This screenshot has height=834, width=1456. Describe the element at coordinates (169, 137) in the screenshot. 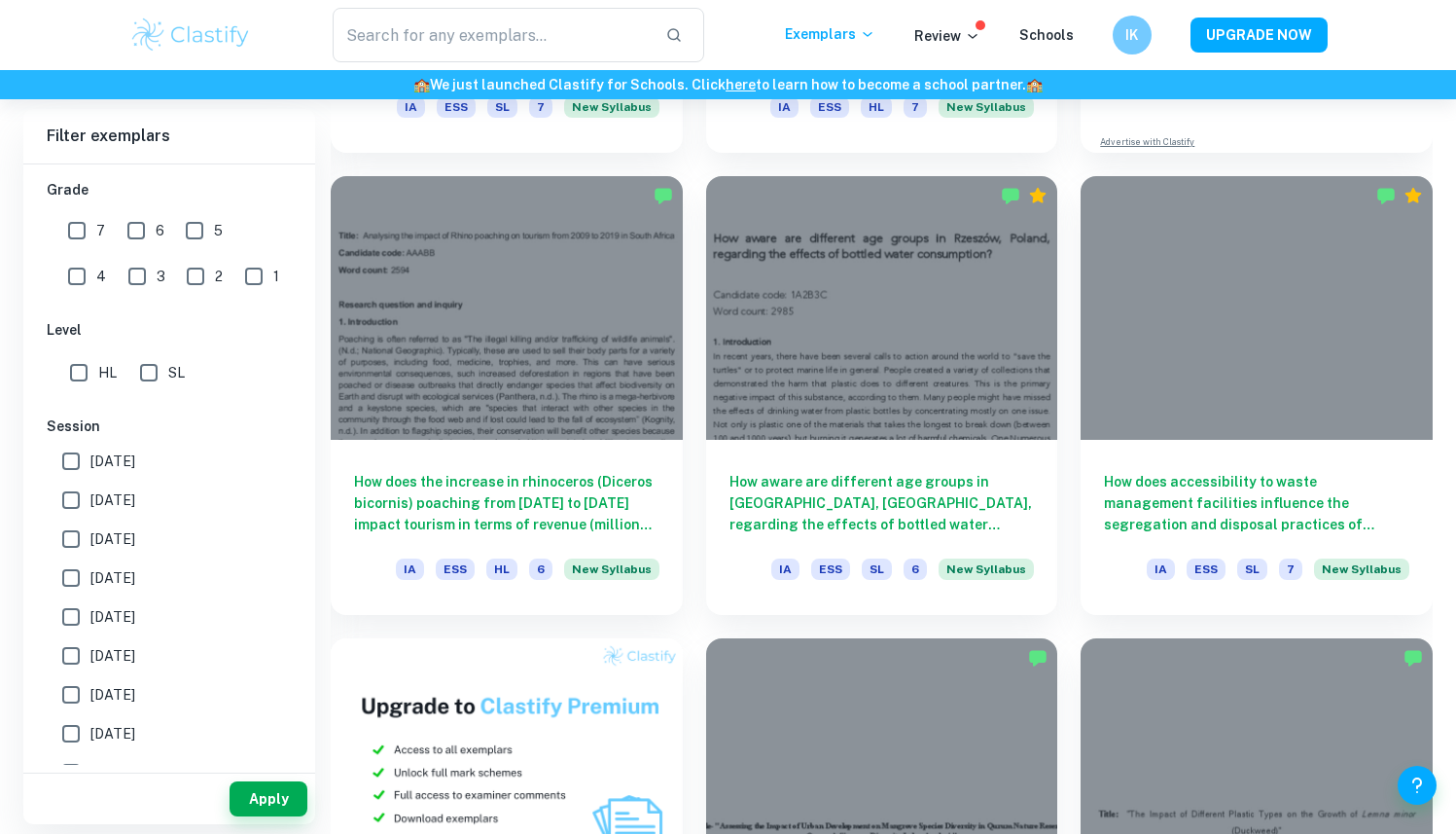

I see `h6: Filter exemplars` at that location.